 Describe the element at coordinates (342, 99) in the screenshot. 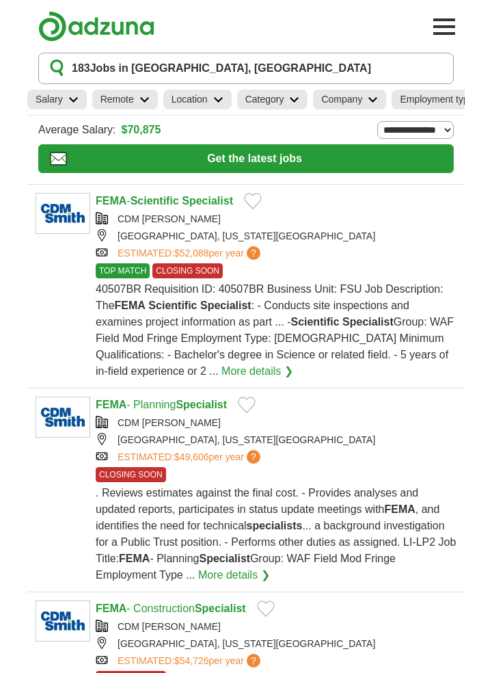

I see `h2: Company` at that location.